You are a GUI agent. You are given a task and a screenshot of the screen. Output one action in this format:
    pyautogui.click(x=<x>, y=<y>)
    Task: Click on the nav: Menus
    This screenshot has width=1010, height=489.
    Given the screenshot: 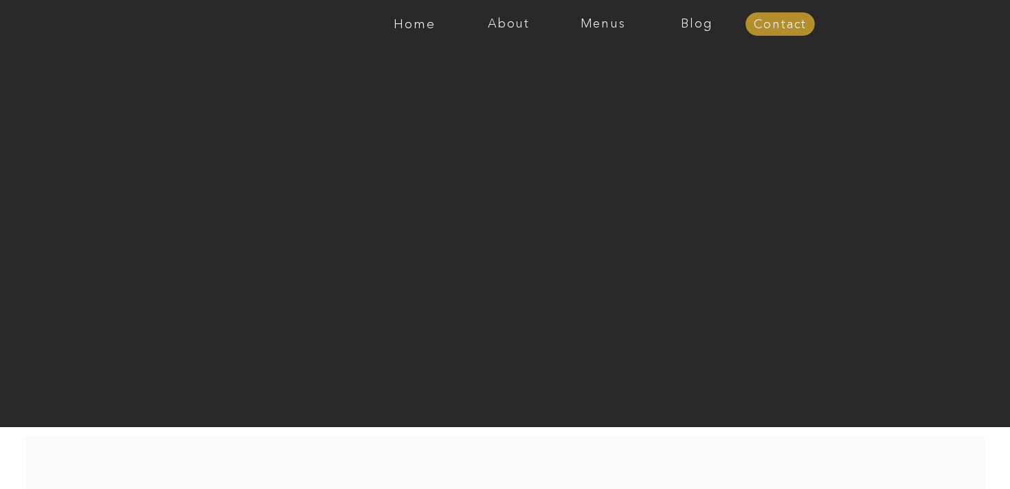 What is the action you would take?
    pyautogui.click(x=603, y=24)
    